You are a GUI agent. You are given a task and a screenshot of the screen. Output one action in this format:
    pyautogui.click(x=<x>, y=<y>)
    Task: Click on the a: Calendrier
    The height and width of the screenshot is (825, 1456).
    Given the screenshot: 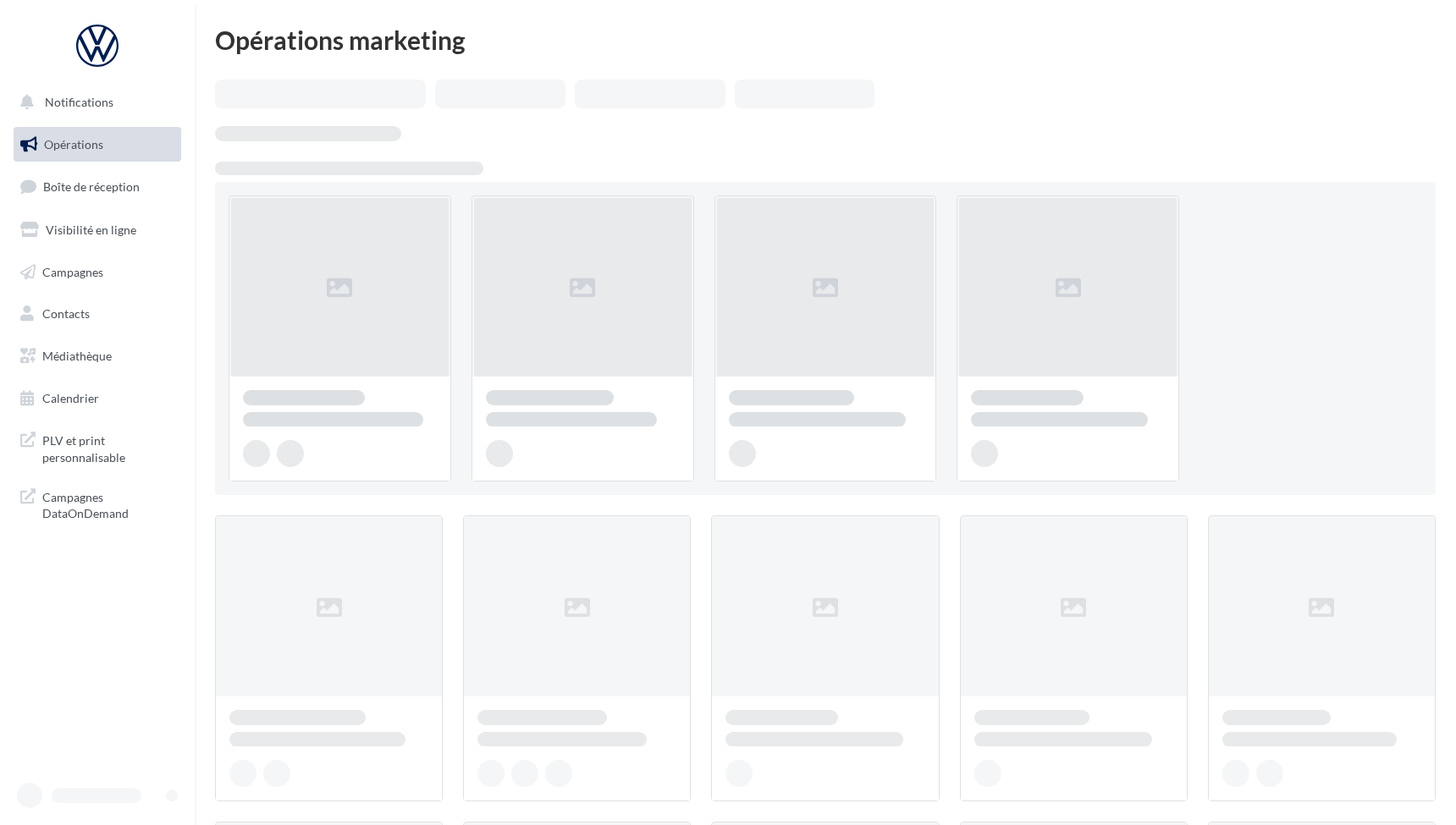 What is the action you would take?
    pyautogui.click(x=97, y=399)
    